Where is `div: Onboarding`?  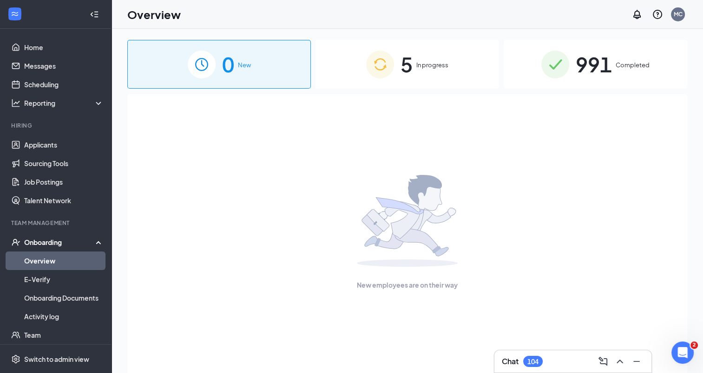 div: Onboarding is located at coordinates (60, 242).